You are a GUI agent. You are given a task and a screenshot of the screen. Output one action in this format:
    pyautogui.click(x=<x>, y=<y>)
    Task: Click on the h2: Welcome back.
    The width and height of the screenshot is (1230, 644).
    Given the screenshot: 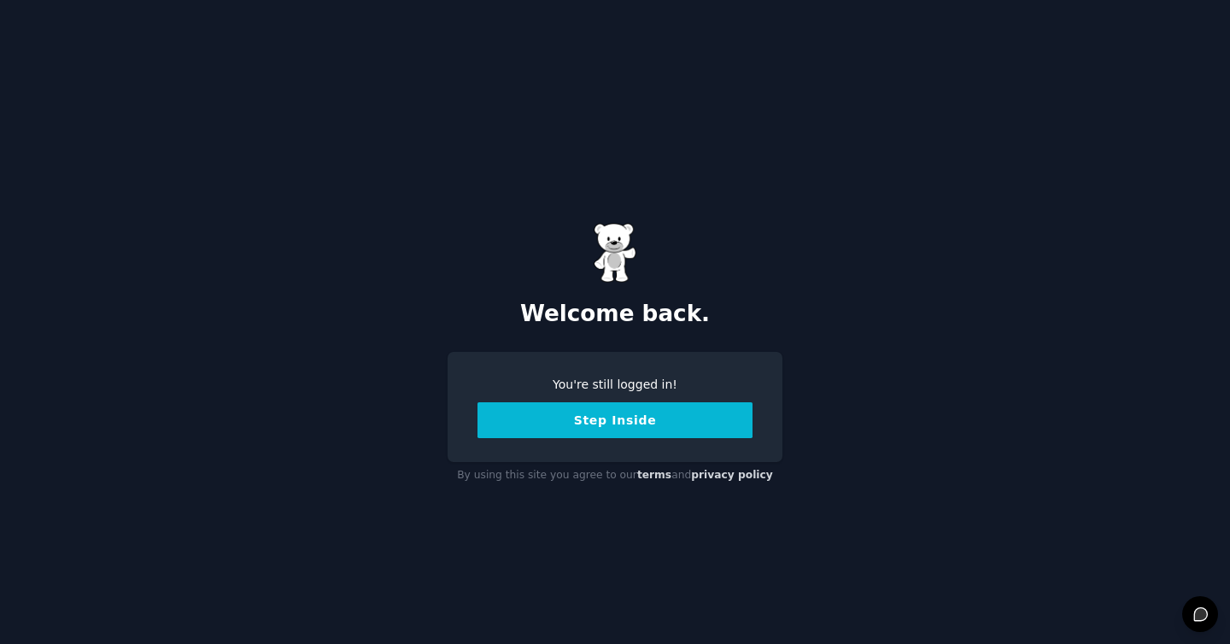 What is the action you would take?
    pyautogui.click(x=615, y=314)
    